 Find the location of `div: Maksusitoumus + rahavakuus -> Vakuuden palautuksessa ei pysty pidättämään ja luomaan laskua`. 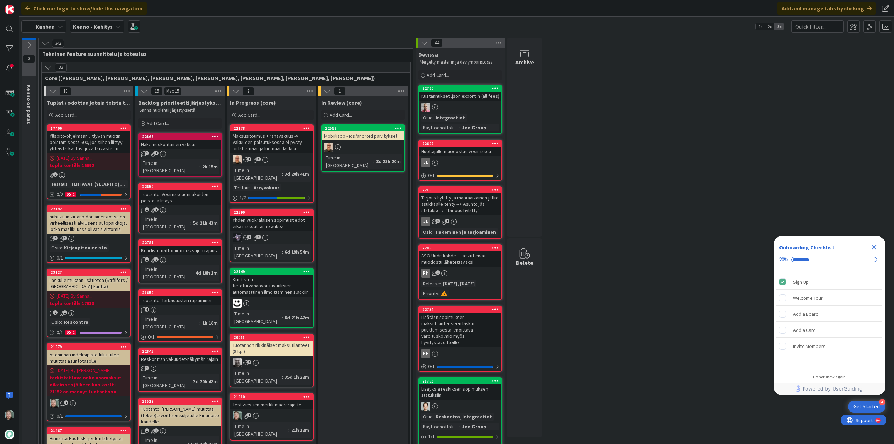

div: Maksusitoumus + rahavakuus -> Vakuuden palautuksessa ei pysty pidättämään ja luomaan laskua is located at coordinates (272, 142).